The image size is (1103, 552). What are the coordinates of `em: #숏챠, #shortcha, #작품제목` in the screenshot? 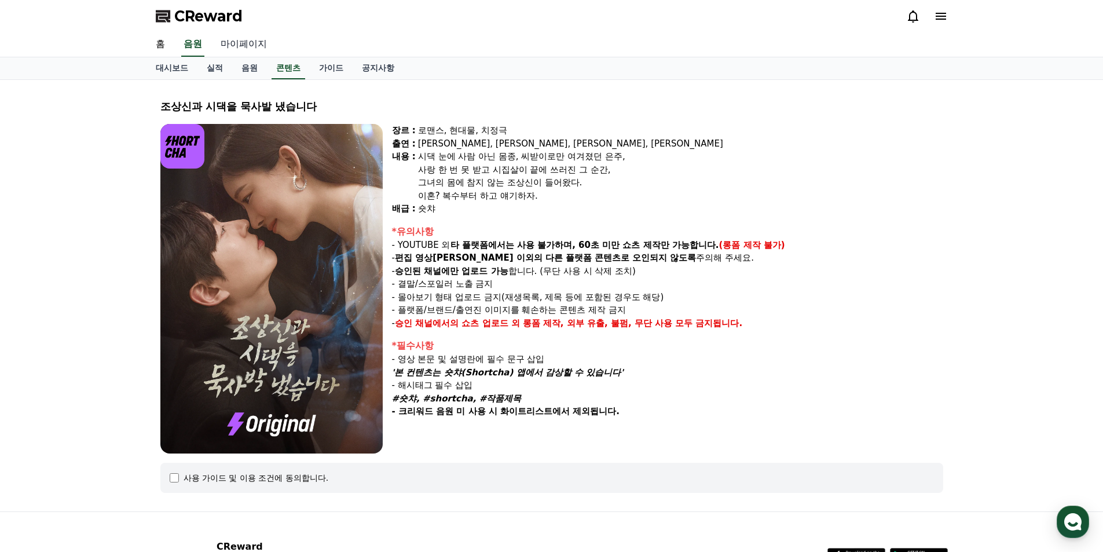 It's located at (457, 399).